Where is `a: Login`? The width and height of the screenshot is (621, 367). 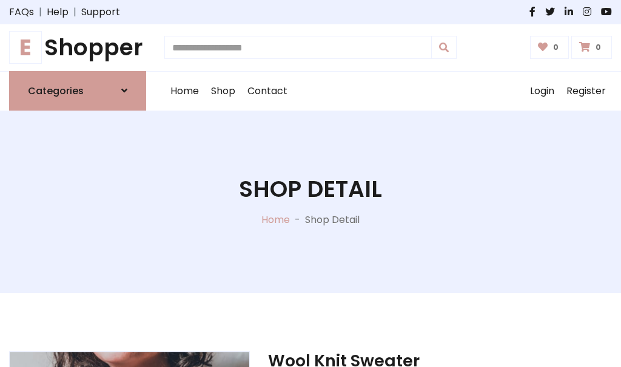 a: Login is located at coordinates (543, 91).